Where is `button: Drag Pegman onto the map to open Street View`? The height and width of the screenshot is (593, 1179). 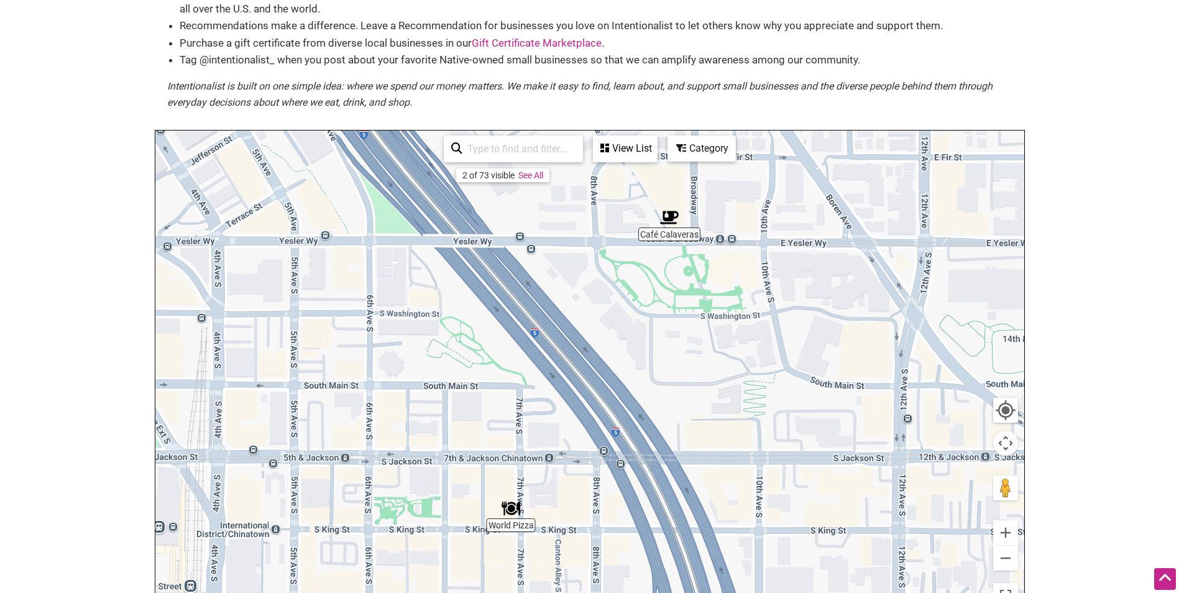 button: Drag Pegman onto the map to open Street View is located at coordinates (1006, 488).